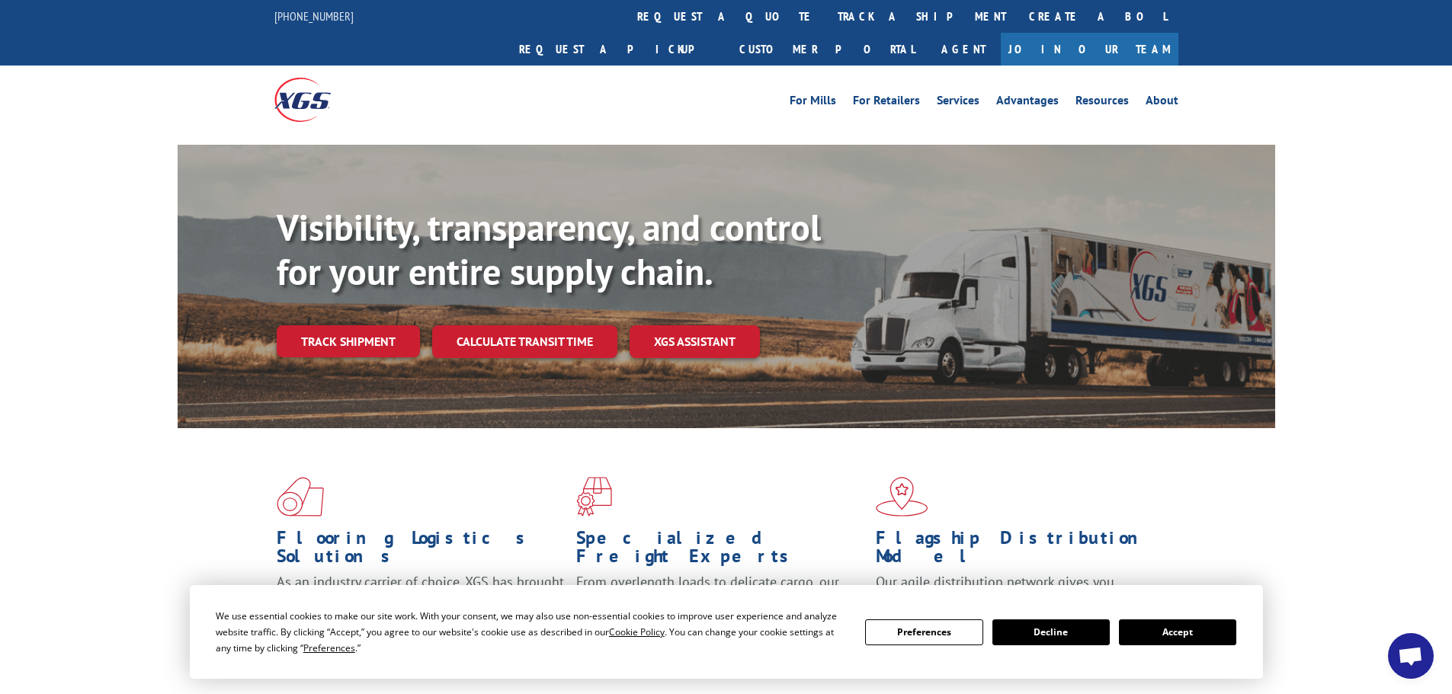  What do you see at coordinates (531, 632) in the screenshot?
I see `div: We use essential cookies to make our site work. With your consent, we may also use non-essential ...` at bounding box center [531, 632].